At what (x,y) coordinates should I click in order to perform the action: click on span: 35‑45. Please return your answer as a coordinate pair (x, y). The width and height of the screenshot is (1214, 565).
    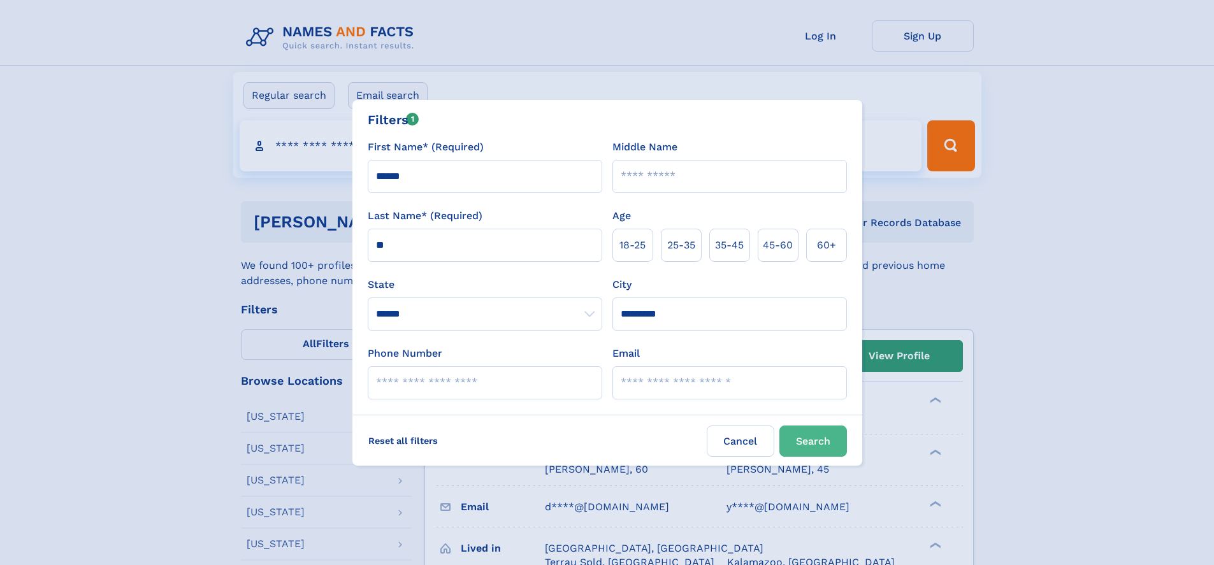
    Looking at the image, I should click on (729, 245).